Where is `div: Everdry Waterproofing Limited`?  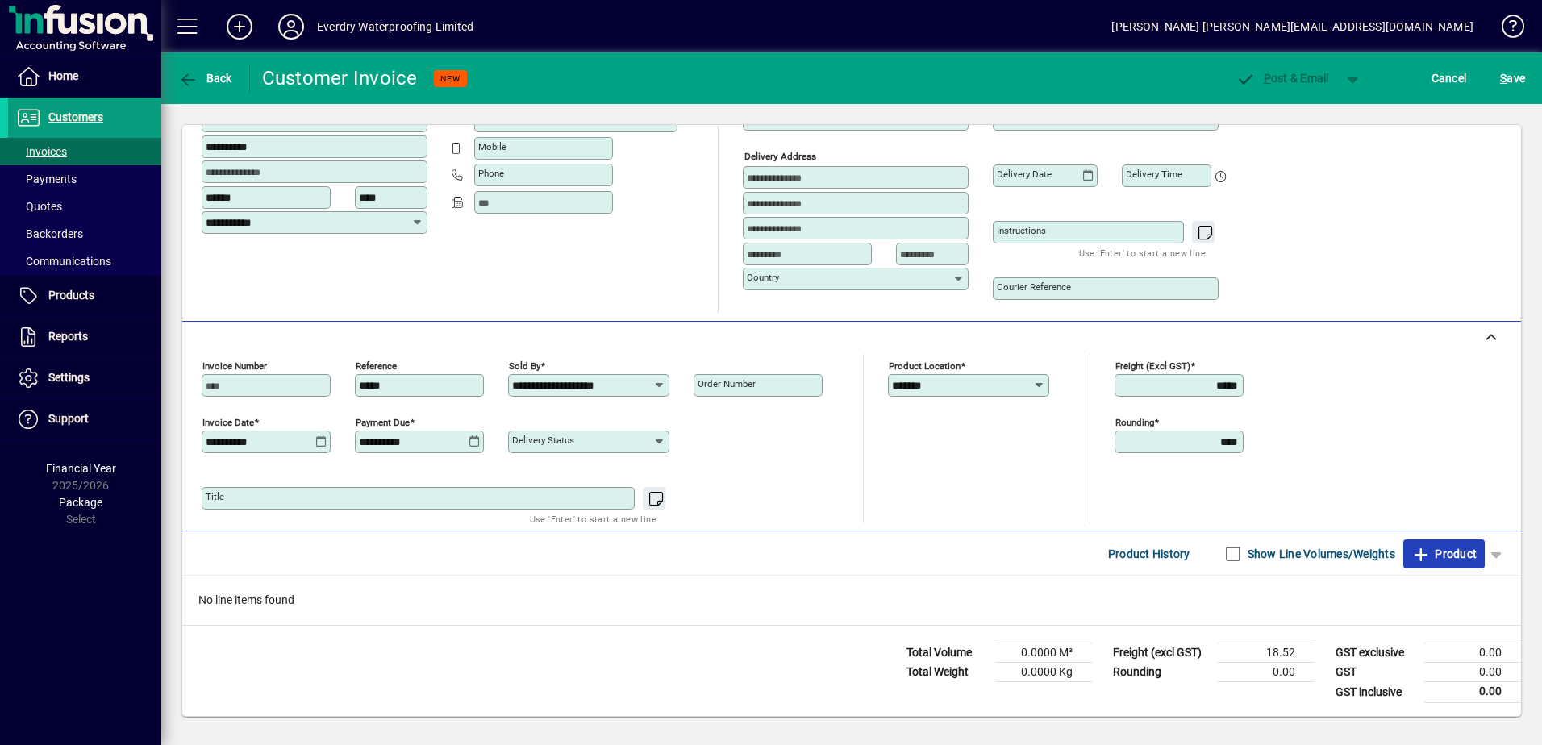 div: Everdry Waterproofing Limited is located at coordinates (395, 27).